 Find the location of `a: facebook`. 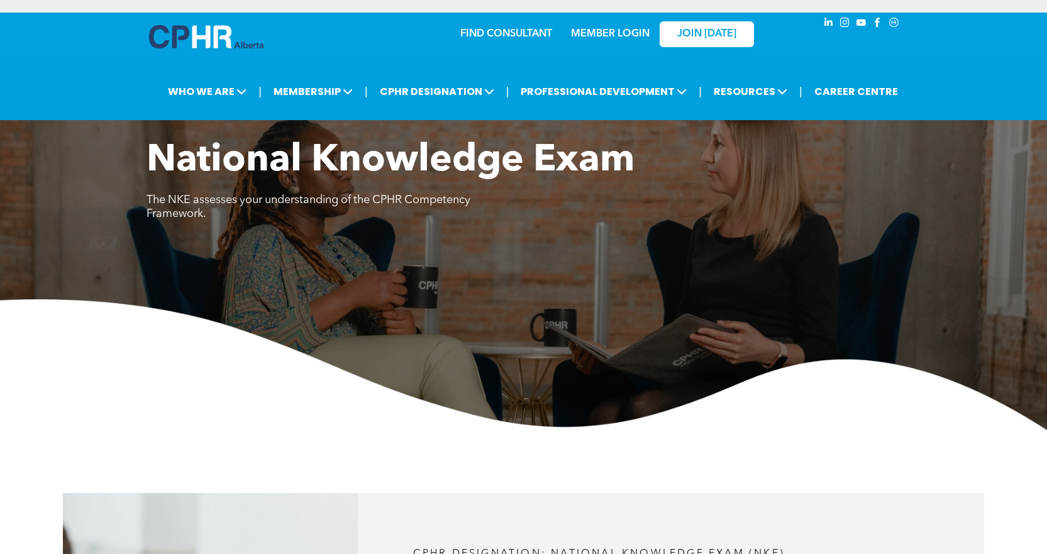

a: facebook is located at coordinates (878, 24).